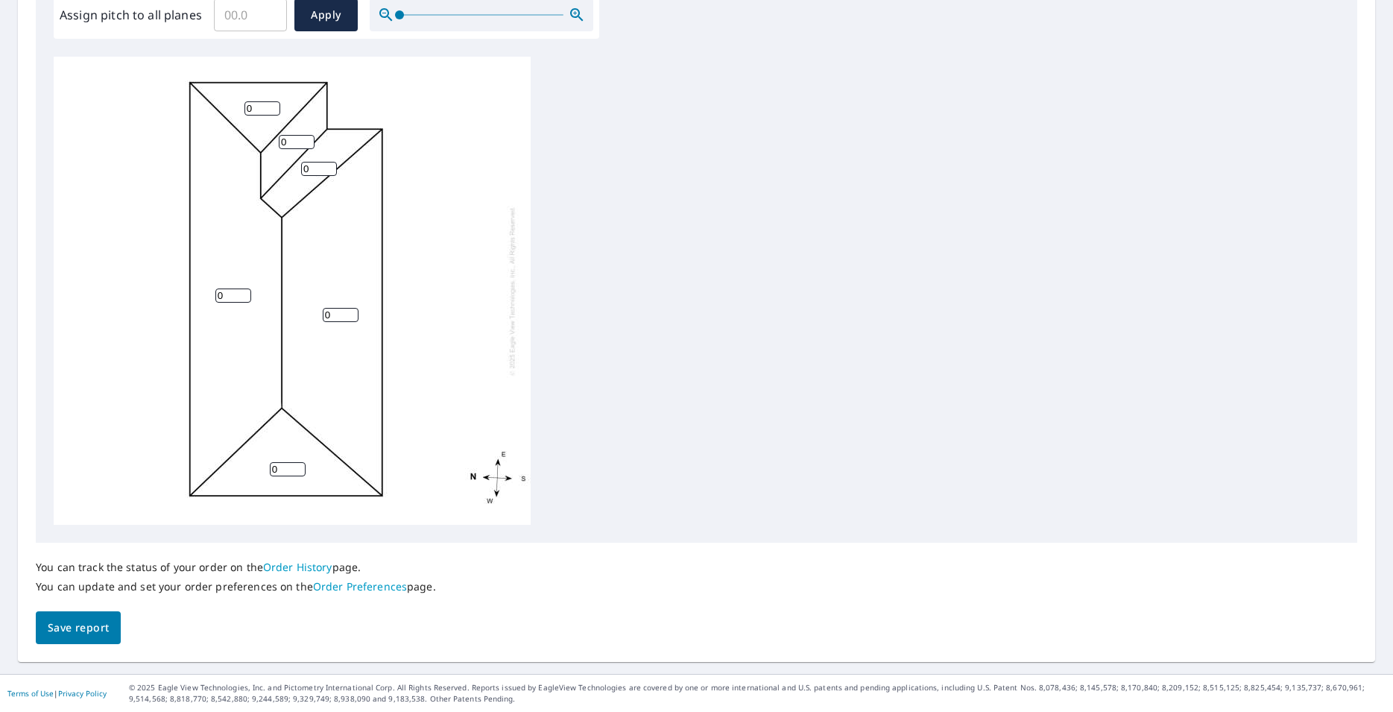  What do you see at coordinates (78, 628) in the screenshot?
I see `span: Save report` at bounding box center [78, 628].